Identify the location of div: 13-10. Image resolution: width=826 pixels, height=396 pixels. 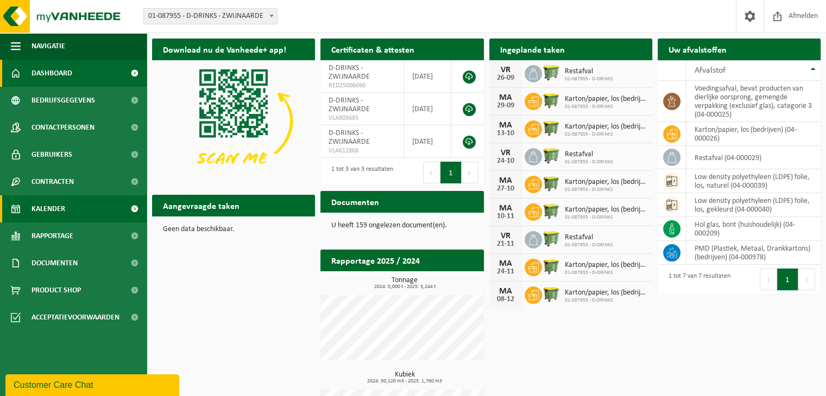
(506, 134).